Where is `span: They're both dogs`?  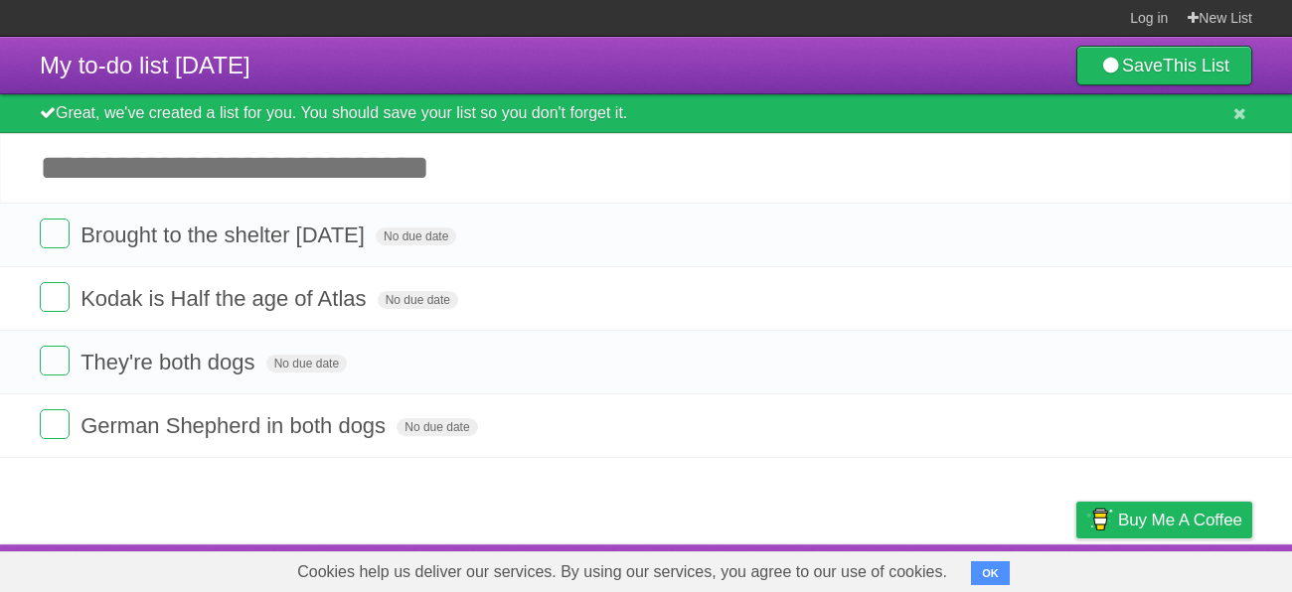 span: They're both dogs is located at coordinates (170, 362).